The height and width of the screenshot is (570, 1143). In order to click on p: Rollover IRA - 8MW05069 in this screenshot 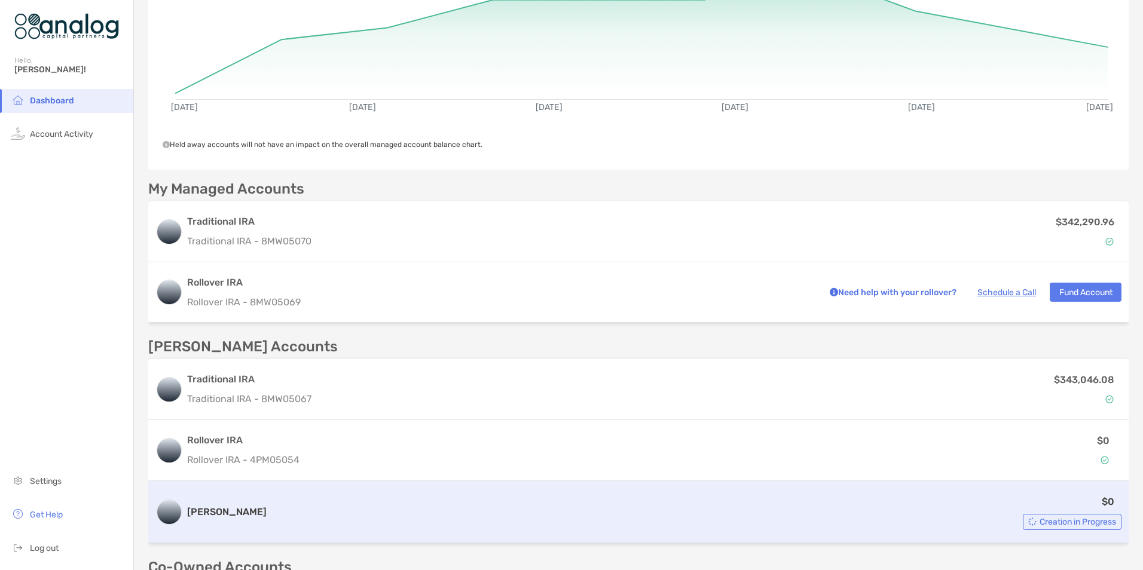, I will do `click(500, 302)`.